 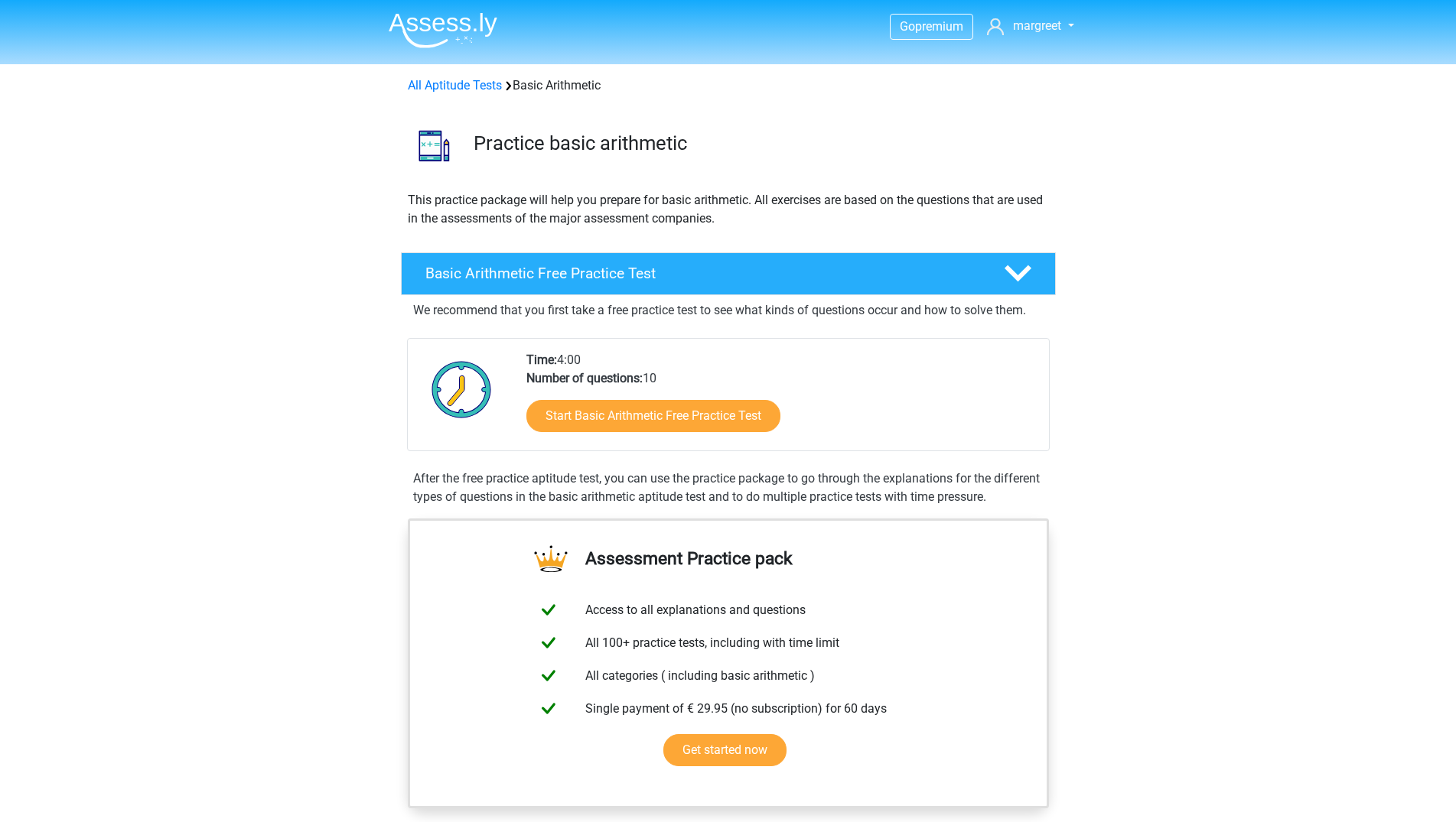 What do you see at coordinates (728, 210) in the screenshot?
I see `p: This practice package will help you prepare for basic arithmetic. All exercises are based on the ...` at bounding box center [728, 210].